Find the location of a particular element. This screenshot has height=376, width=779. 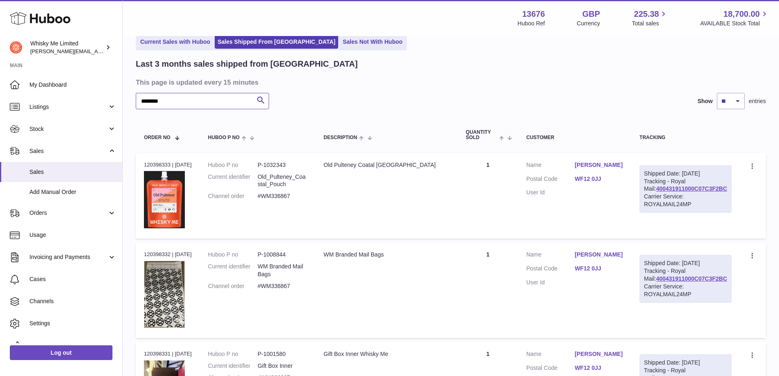

a: Sales Not With Huboo is located at coordinates (373, 42).